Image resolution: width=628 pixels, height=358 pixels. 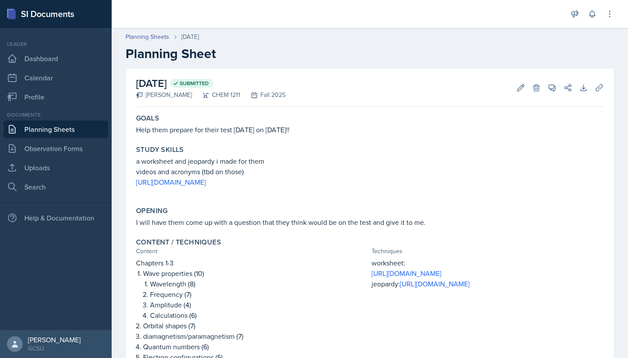 What do you see at coordinates (54, 348) in the screenshot?
I see `div: GCSU` at bounding box center [54, 348].